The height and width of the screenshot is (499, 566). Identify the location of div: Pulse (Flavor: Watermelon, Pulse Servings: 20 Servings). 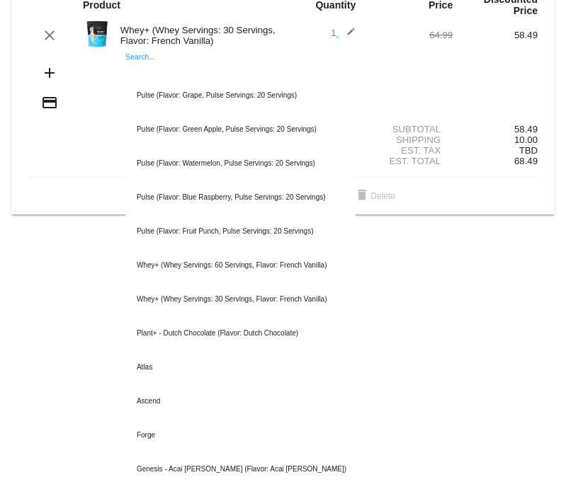
(240, 164).